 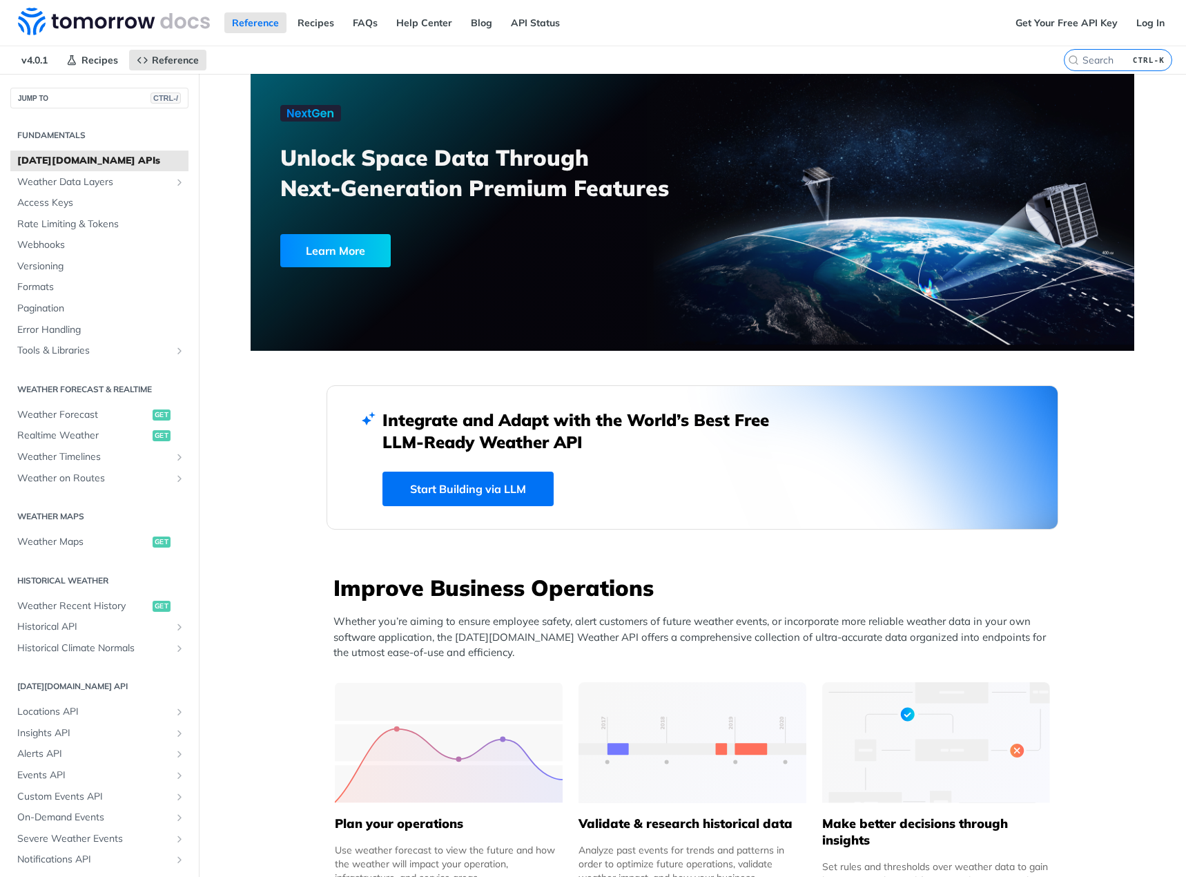 What do you see at coordinates (99, 627) in the screenshot?
I see `a: Historical APIShow subpages for Historical API` at bounding box center [99, 627].